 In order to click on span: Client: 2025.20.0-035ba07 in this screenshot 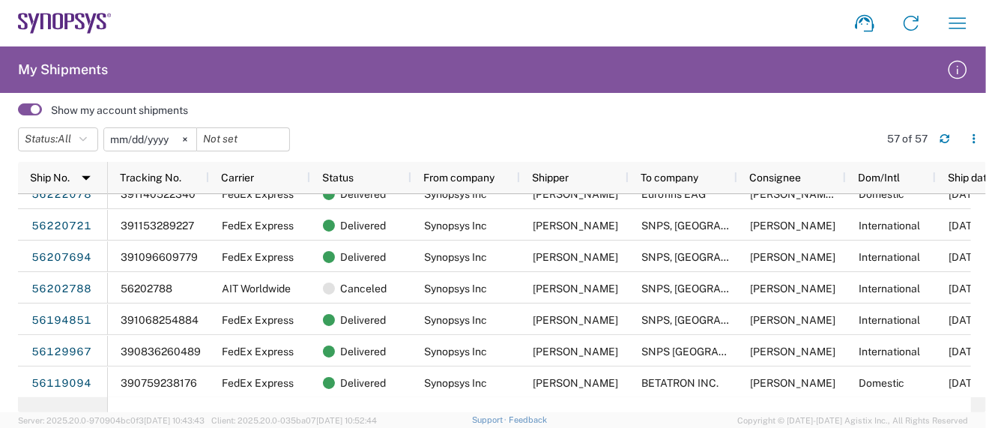, I will do `click(294, 420)`.